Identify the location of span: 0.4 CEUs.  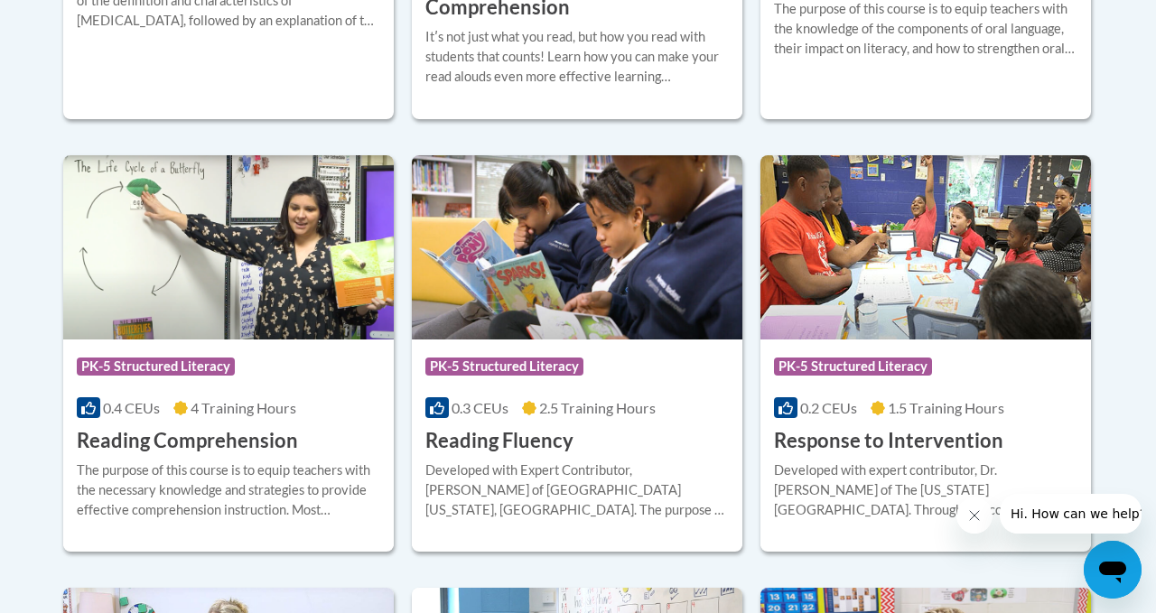
(131, 407).